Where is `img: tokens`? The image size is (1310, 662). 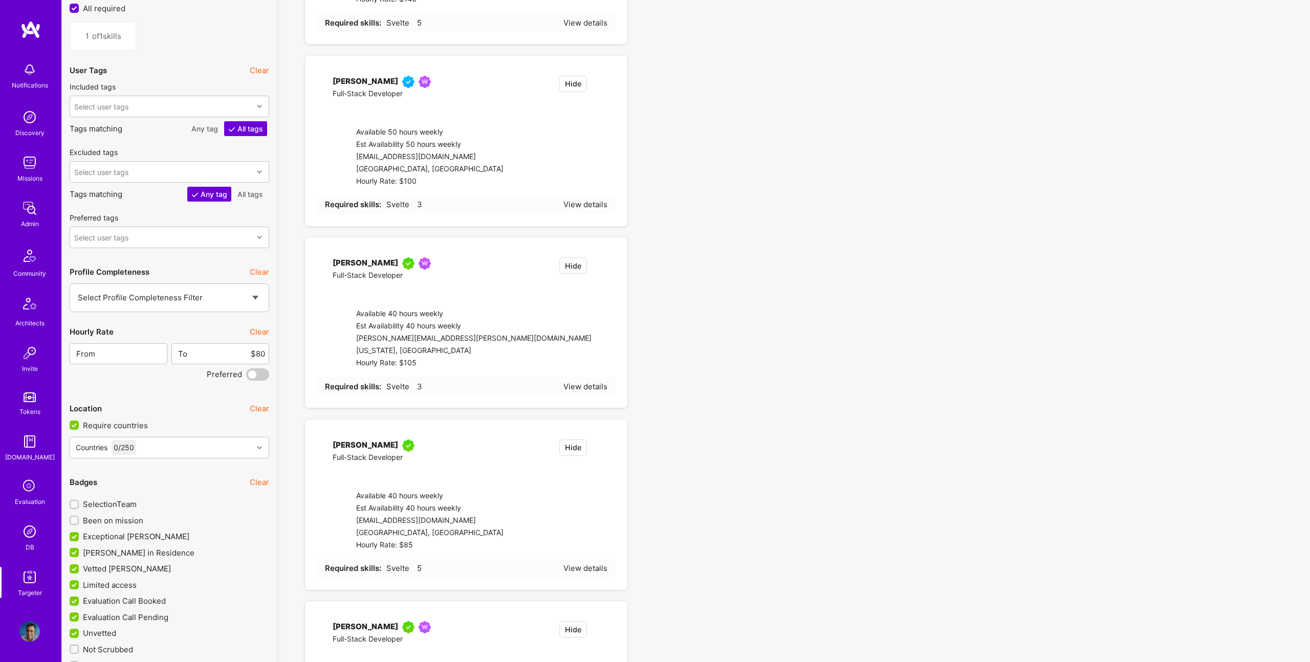
img: tokens is located at coordinates (30, 397).